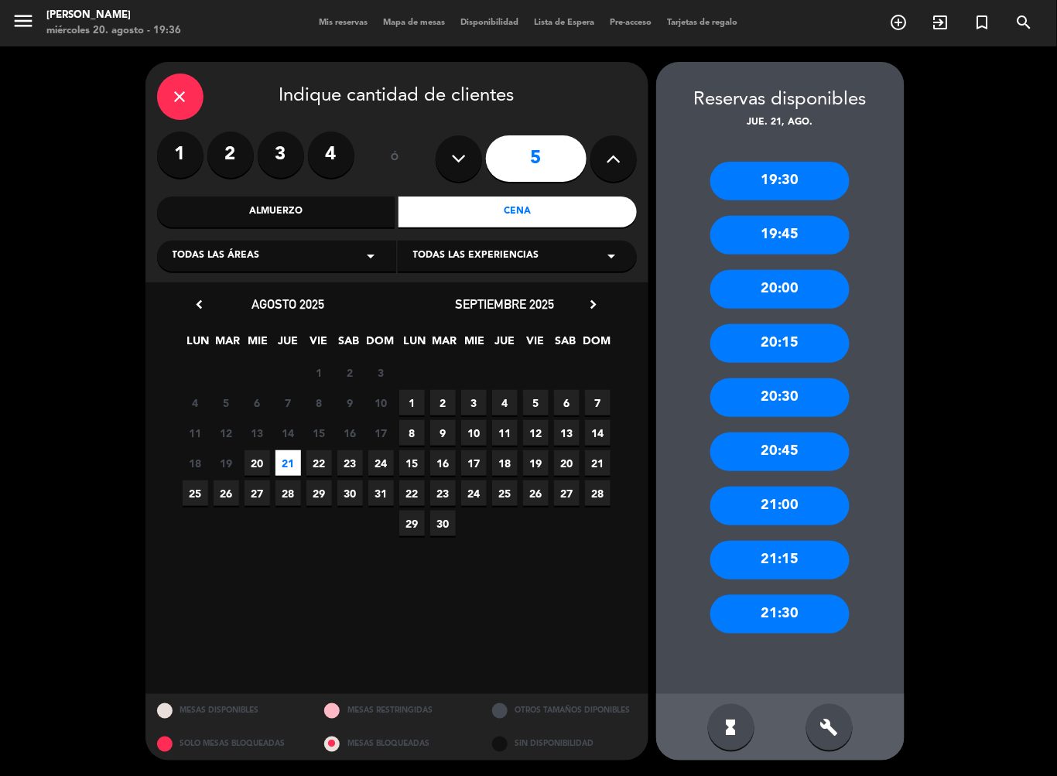 Image resolution: width=1057 pixels, height=776 pixels. Describe the element at coordinates (780, 181) in the screenshot. I see `div: 19:30` at that location.